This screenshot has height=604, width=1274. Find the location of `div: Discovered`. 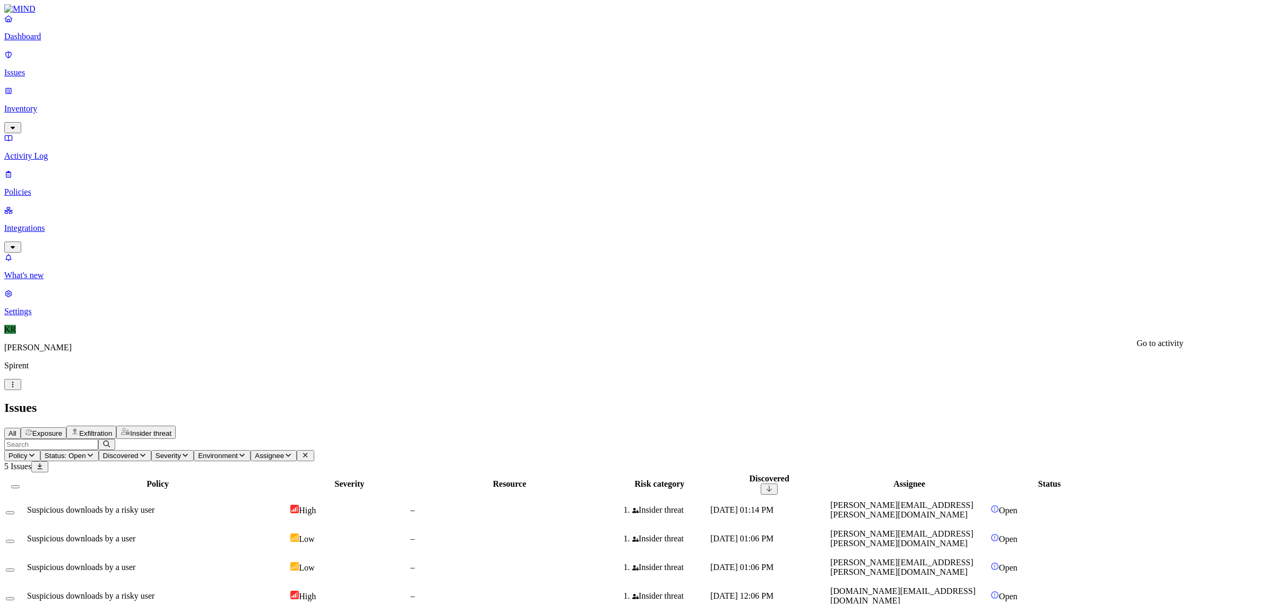

div: Discovered is located at coordinates (769, 479).